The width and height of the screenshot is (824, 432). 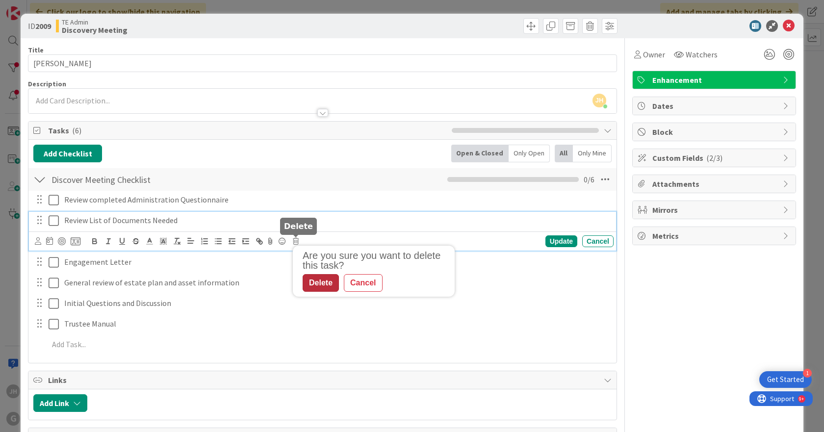 What do you see at coordinates (599, 101) in the screenshot?
I see `span: JH` at bounding box center [599, 101].